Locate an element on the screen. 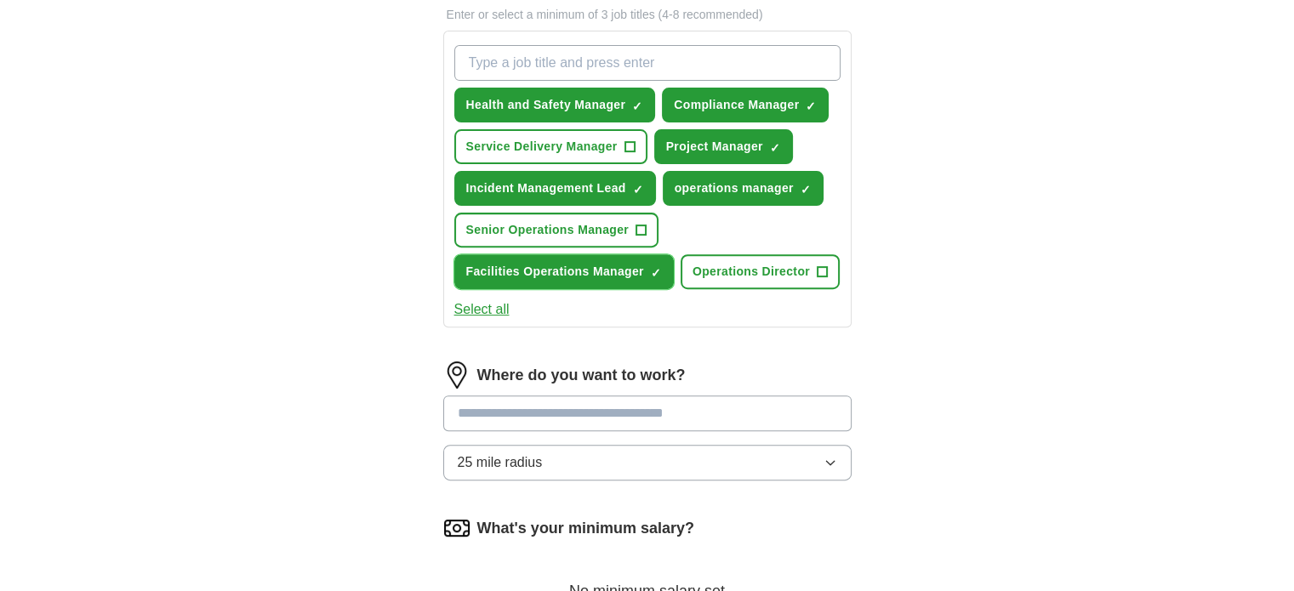 This screenshot has height=591, width=1294. label: Where do you want to work? is located at coordinates (581, 375).